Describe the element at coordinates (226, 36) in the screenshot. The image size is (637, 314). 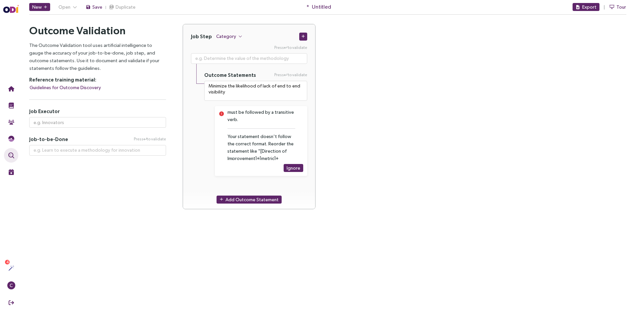
I see `span: Category` at that location.